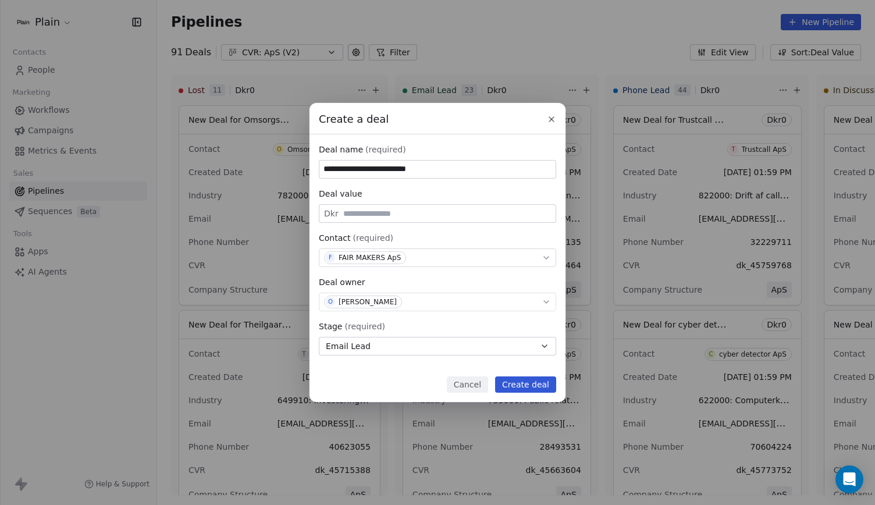 This screenshot has height=505, width=875. Describe the element at coordinates (330, 258) in the screenshot. I see `div: F` at that location.